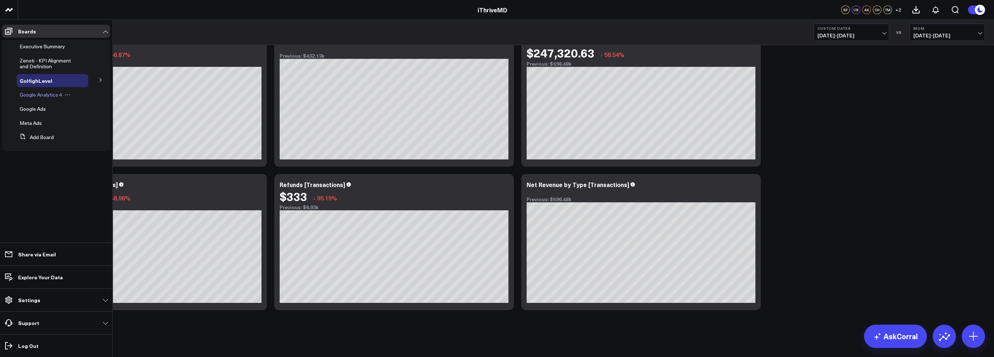 The image size is (994, 357). What do you see at coordinates (856, 10) in the screenshot?
I see `div: CS` at bounding box center [856, 10].